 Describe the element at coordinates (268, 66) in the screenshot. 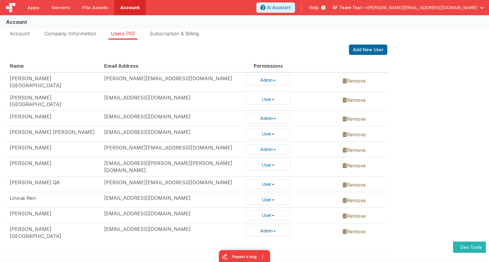

I see `span: Permissions` at that location.